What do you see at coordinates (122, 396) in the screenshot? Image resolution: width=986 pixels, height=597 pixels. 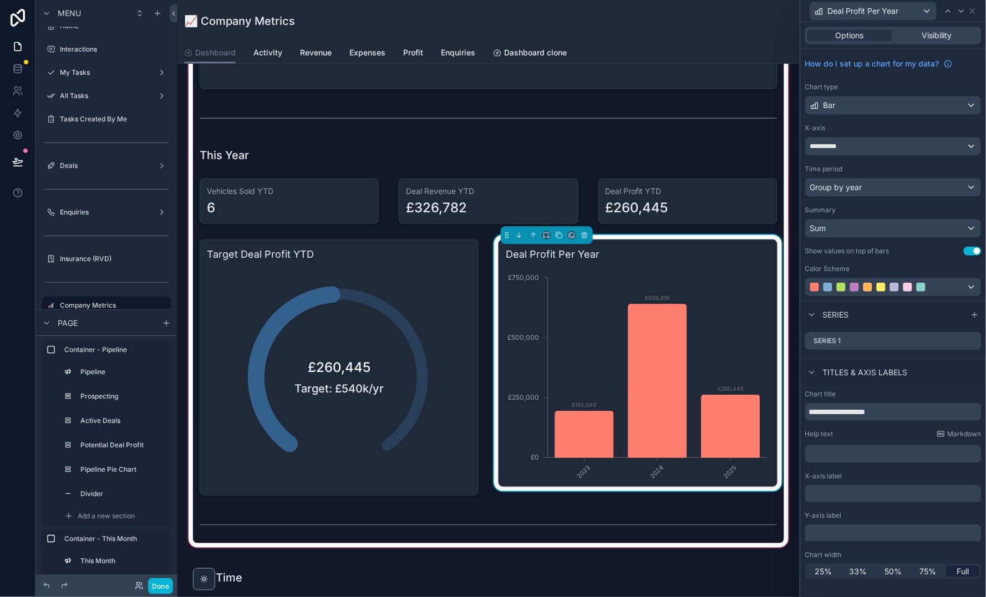 I see `label: Prospecting` at bounding box center [122, 396].